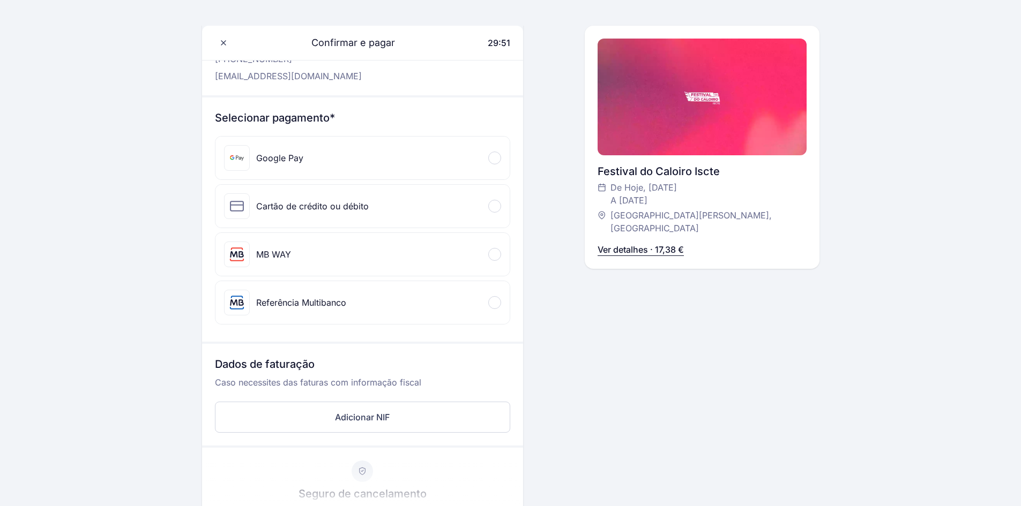 This screenshot has width=1021, height=506. Describe the element at coordinates (362, 387) in the screenshot. I see `p: Caso necessites das faturas com informação fiscal` at that location.